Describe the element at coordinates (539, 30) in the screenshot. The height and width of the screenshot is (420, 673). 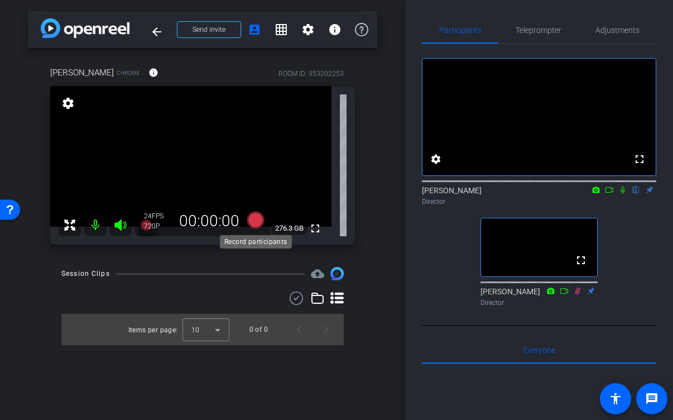
I see `span: Teleprompter` at that location.